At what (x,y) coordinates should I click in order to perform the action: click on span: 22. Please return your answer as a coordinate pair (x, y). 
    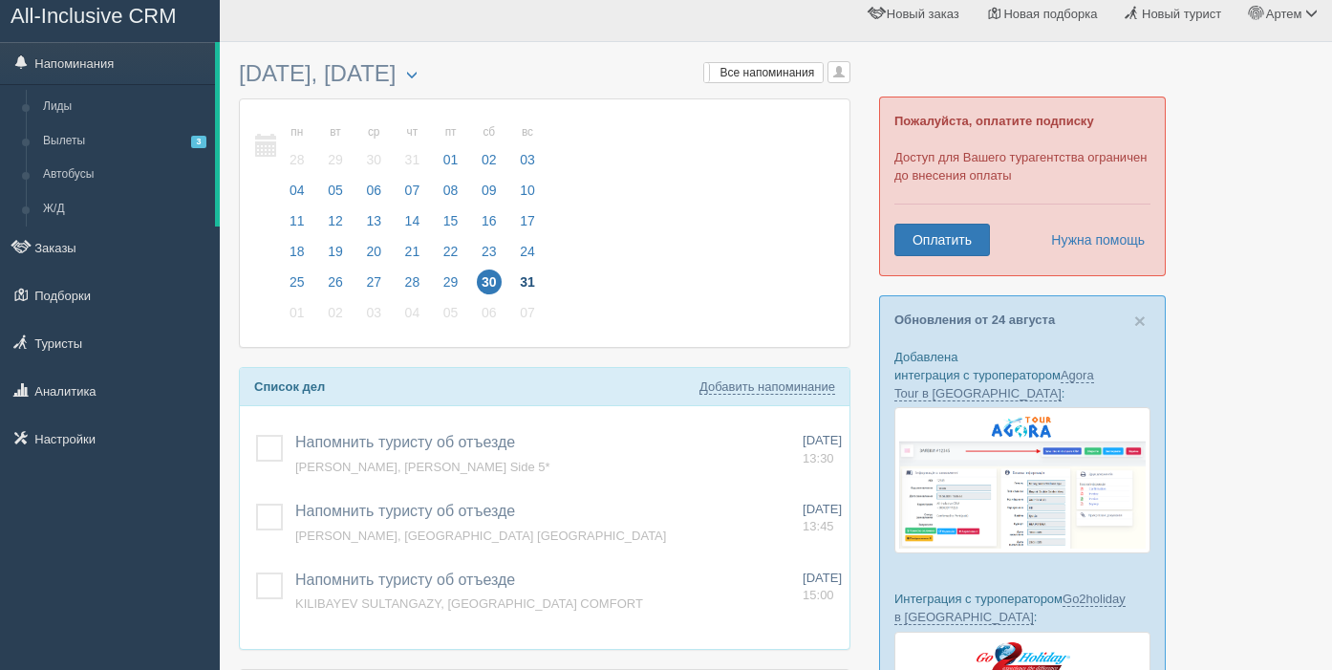
    Looking at the image, I should click on (451, 251).